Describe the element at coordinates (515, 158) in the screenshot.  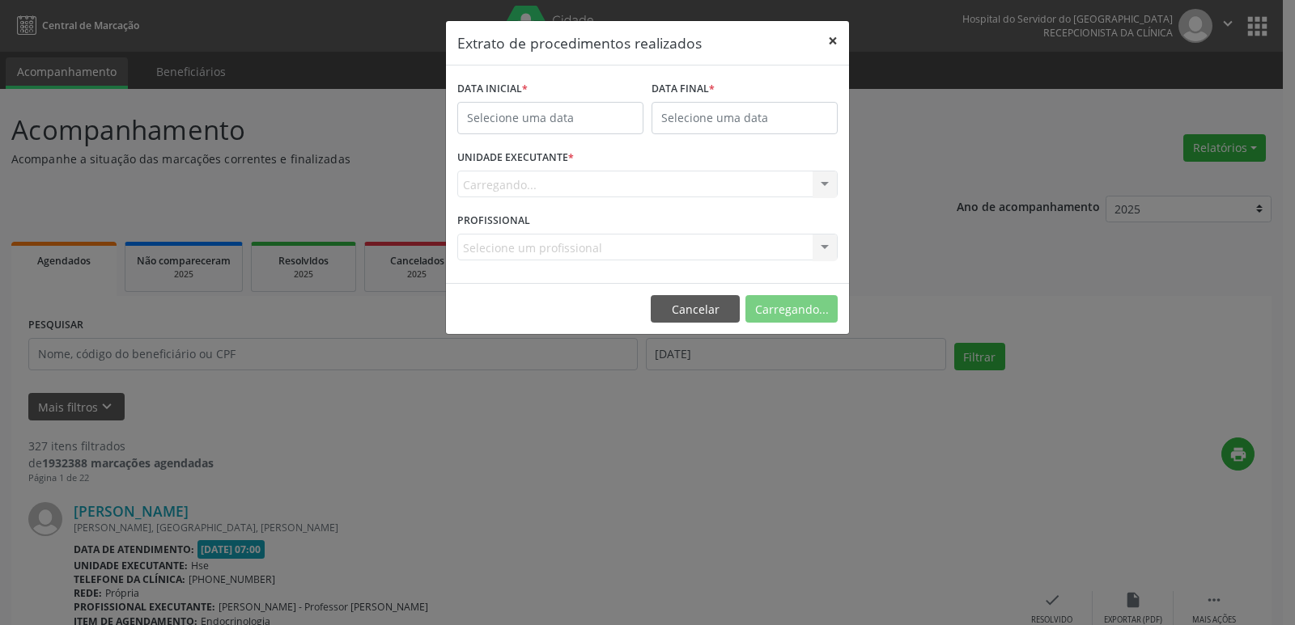
I see `label: UNIDADE EXECUTANTE` at that location.